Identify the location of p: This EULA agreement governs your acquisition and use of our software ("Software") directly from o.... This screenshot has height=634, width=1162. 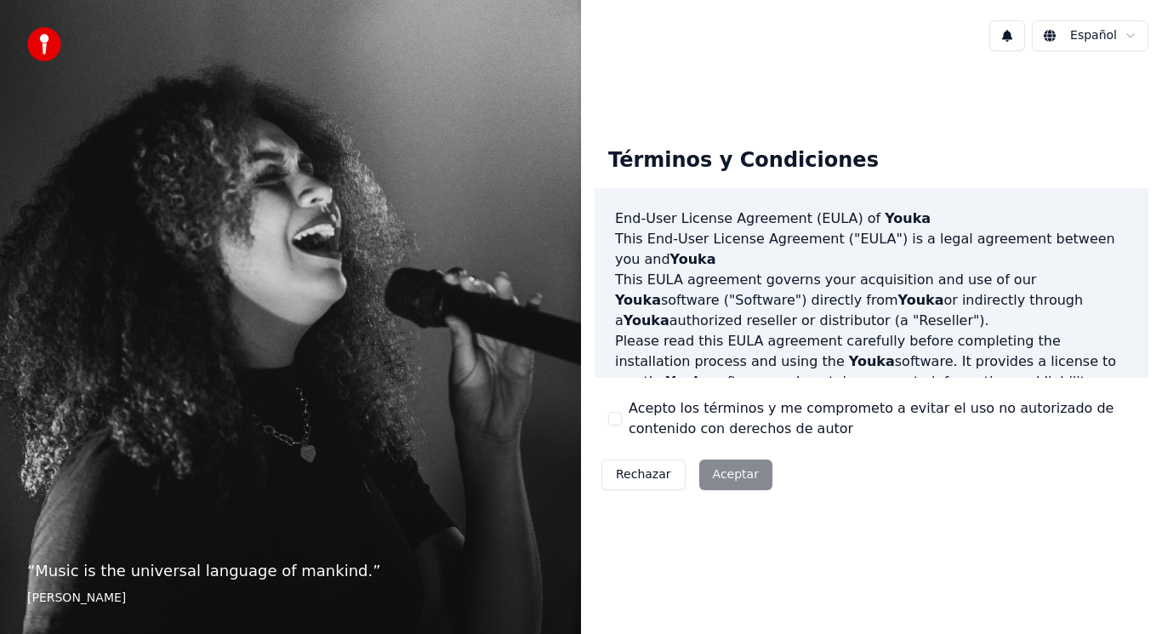
(871, 300).